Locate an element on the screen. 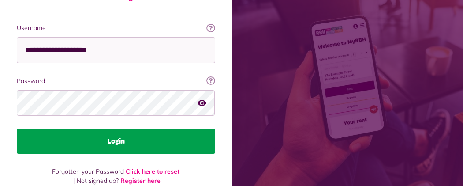 The height and width of the screenshot is (186, 463). label: Username is located at coordinates (116, 28).